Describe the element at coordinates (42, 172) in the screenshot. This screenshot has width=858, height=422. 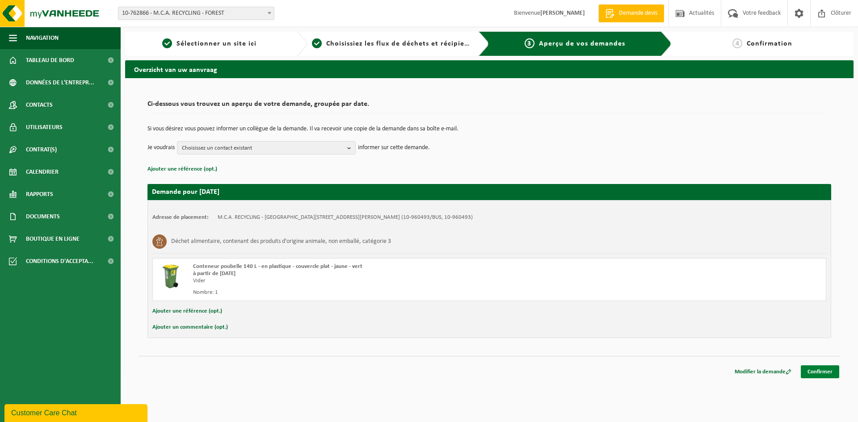
I see `span: Calendrier` at that location.